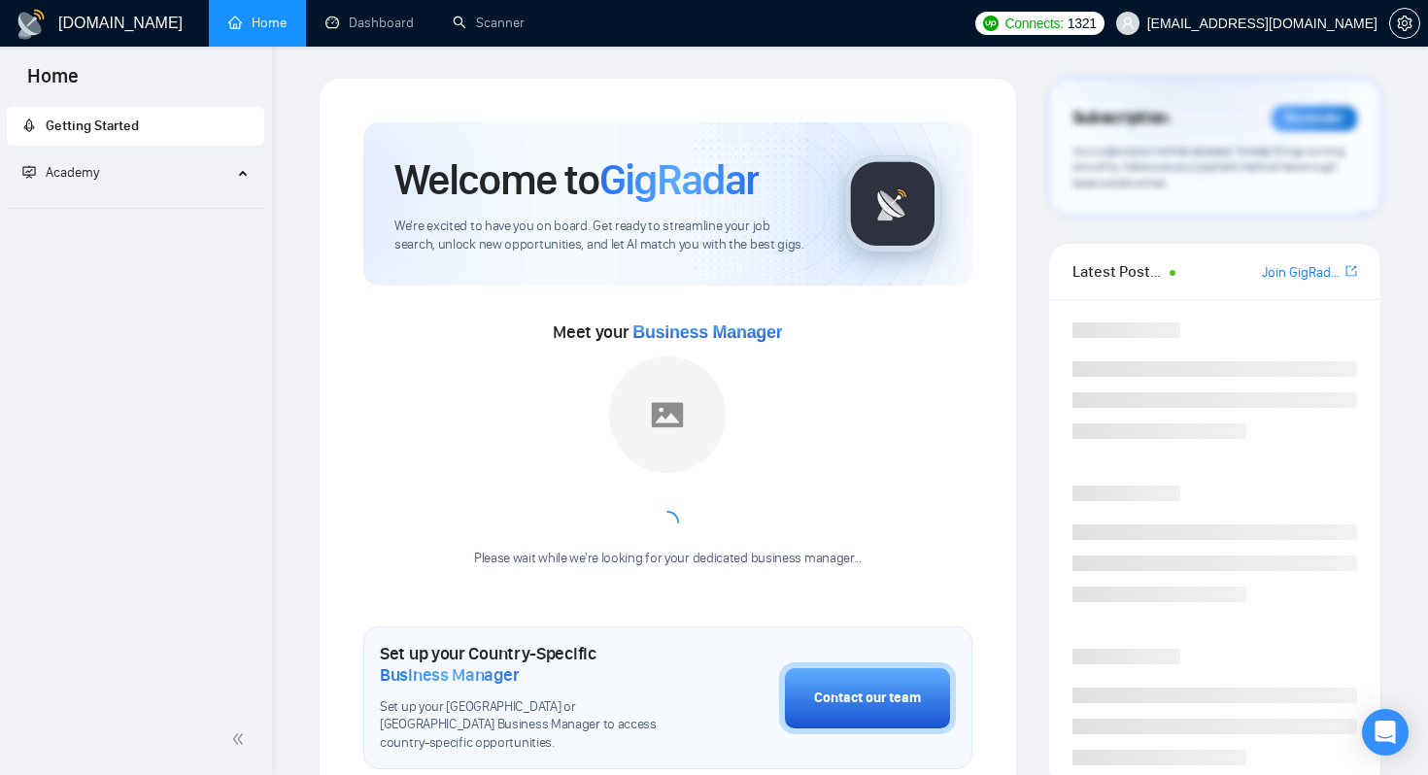 The height and width of the screenshot is (775, 1428). What do you see at coordinates (135, 126) in the screenshot?
I see `li: Getting Started` at bounding box center [135, 126].